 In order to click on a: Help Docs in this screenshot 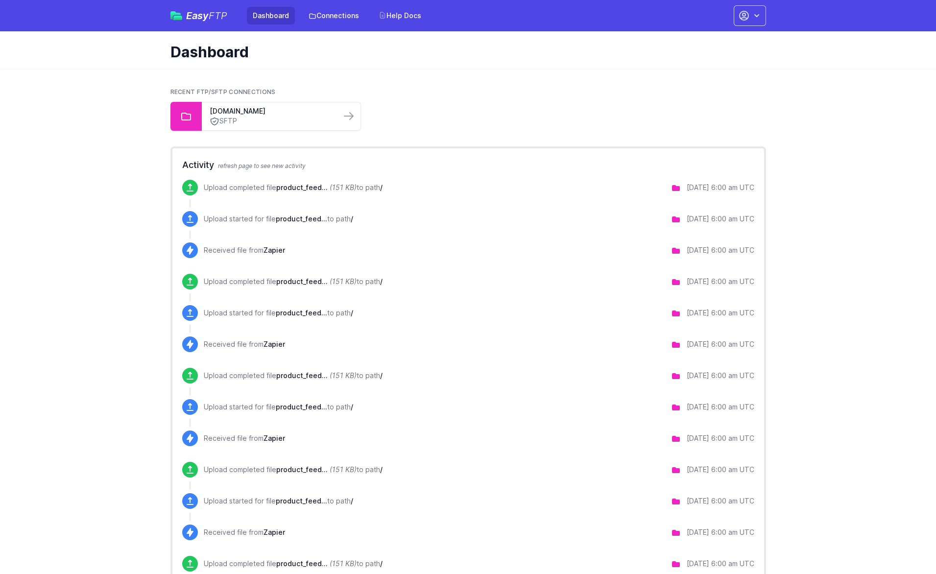, I will do `click(400, 16)`.